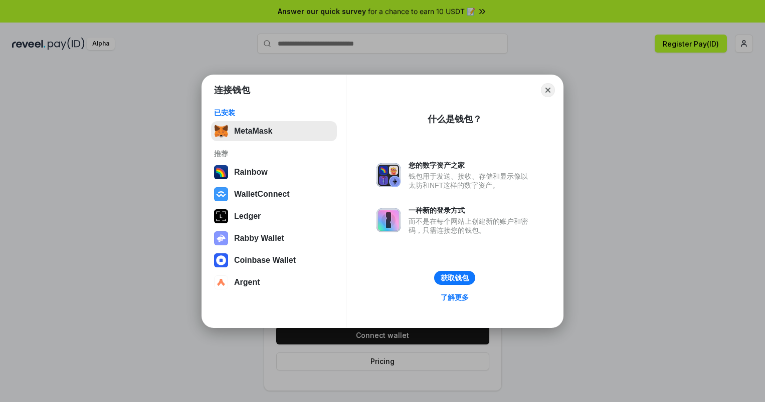 This screenshot has width=765, height=402. I want to click on button: Rainbow, so click(274, 172).